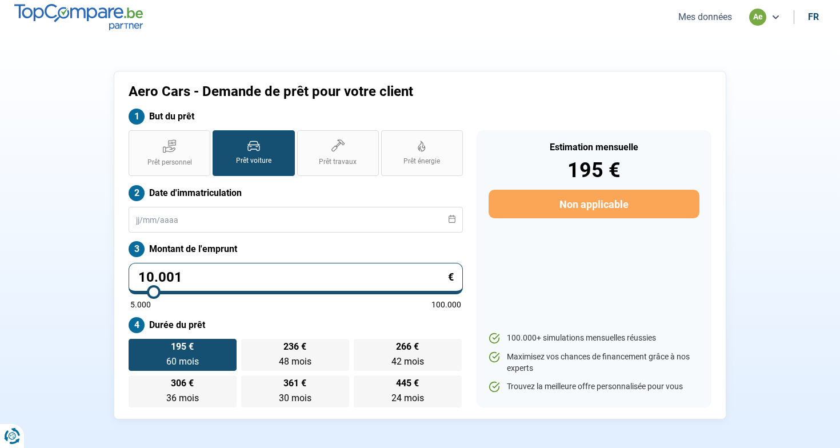  What do you see at coordinates (407, 361) in the screenshot?
I see `span: 42 mois` at bounding box center [407, 361].